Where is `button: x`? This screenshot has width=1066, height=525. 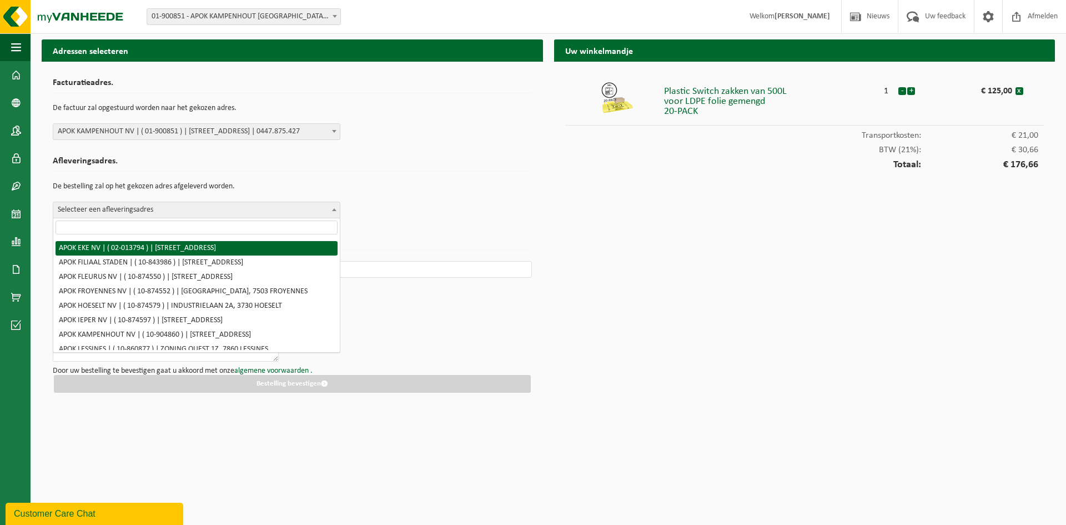
button: x is located at coordinates (1020, 91).